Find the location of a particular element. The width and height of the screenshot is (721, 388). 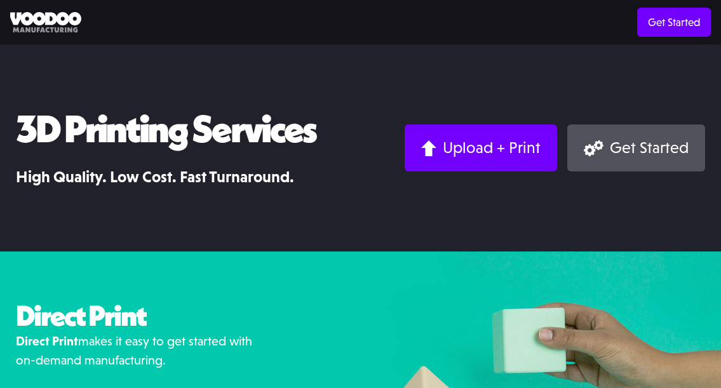

h1: 3D Printing Services is located at coordinates (166, 129).